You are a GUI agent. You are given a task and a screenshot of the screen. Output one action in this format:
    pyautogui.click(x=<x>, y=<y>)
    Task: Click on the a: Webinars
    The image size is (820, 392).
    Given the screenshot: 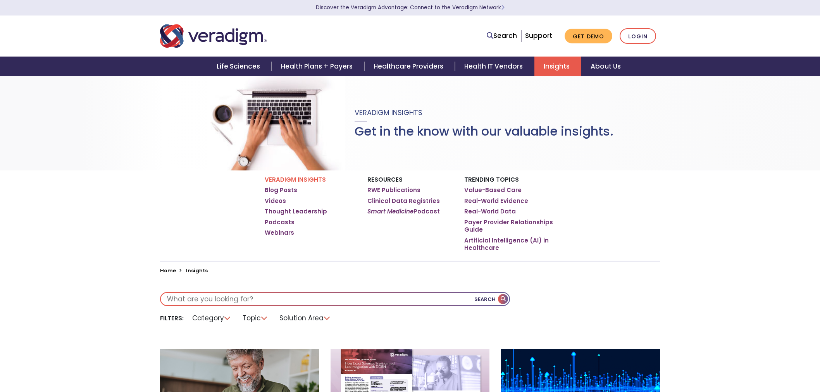 What is the action you would take?
    pyautogui.click(x=279, y=233)
    